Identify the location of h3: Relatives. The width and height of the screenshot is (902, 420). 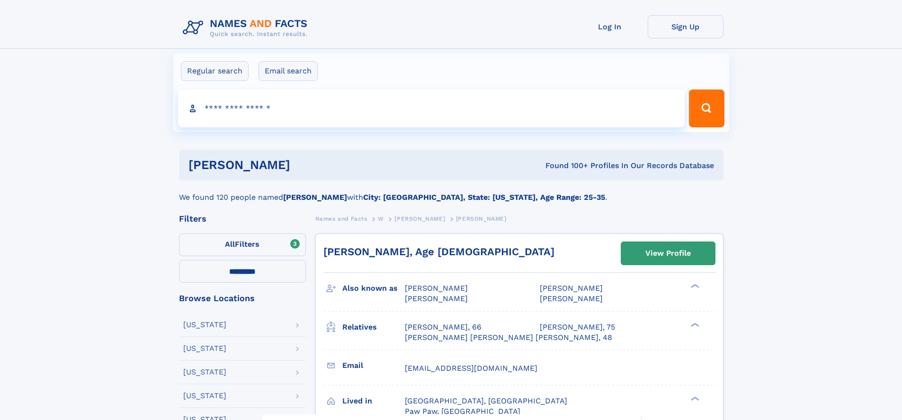
(373, 327).